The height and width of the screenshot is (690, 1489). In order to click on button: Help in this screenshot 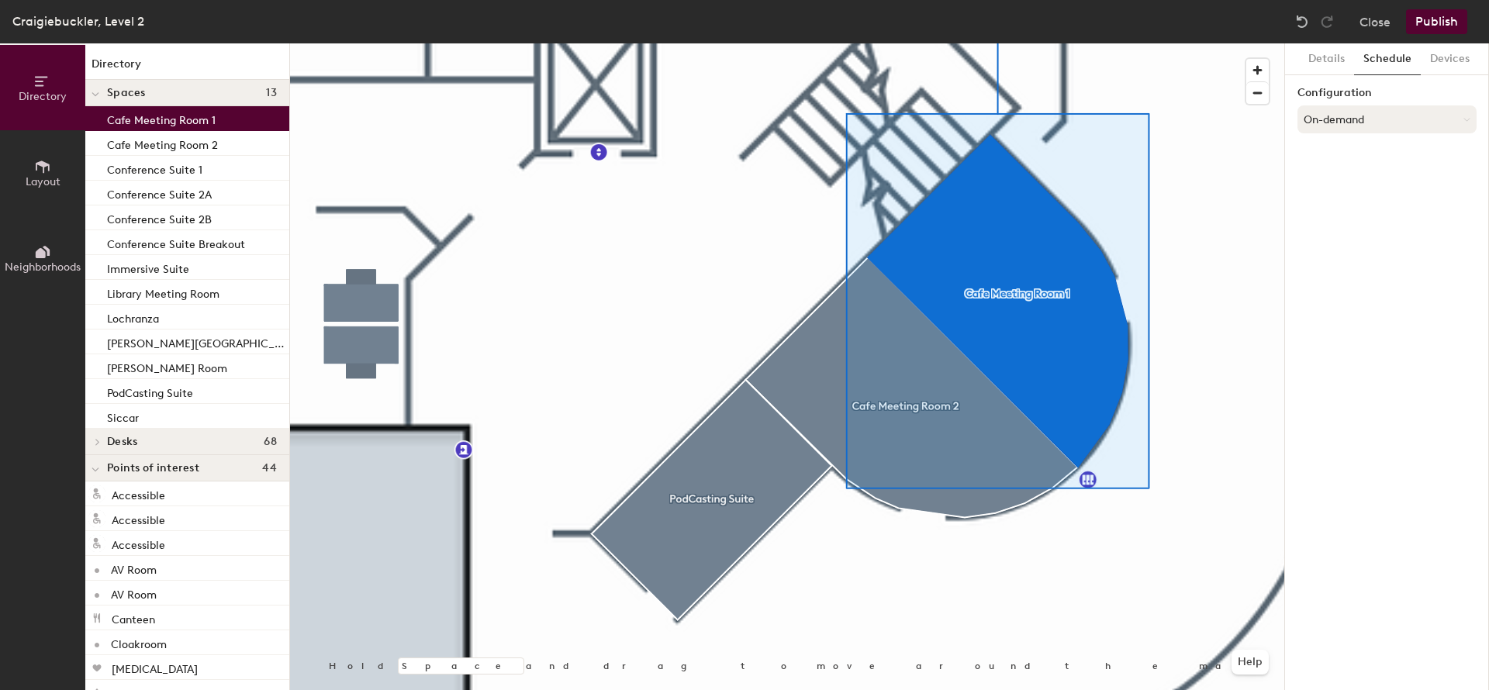, I will do `click(1250, 662)`.